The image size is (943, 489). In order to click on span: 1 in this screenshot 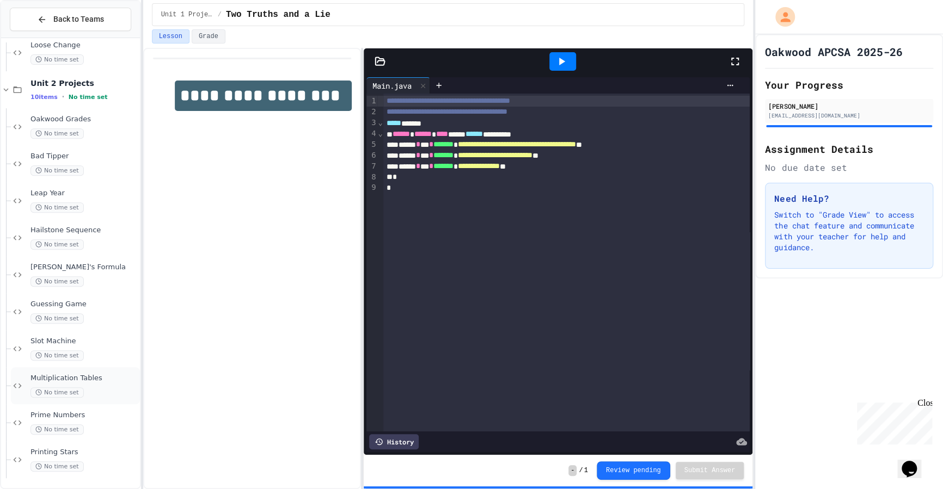, I will do `click(586, 471)`.